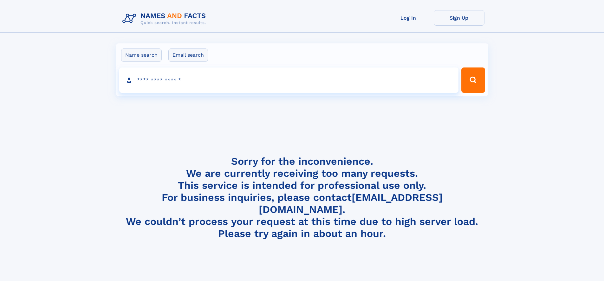 Image resolution: width=604 pixels, height=281 pixels. I want to click on a: Log In, so click(408, 18).